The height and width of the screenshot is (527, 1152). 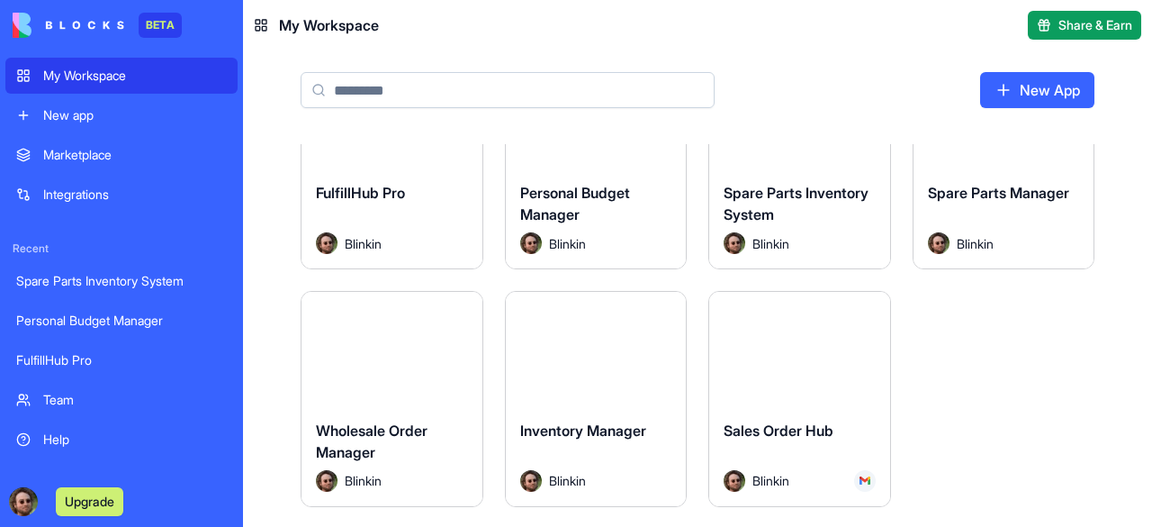 I want to click on a: Give feedback, so click(x=122, y=479).